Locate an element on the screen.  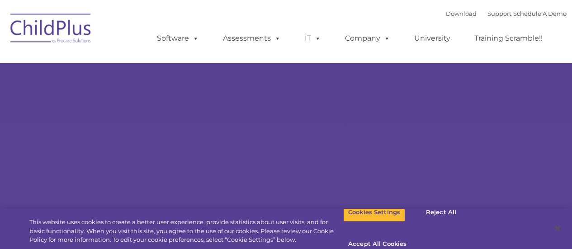
a: Company is located at coordinates (368, 38).